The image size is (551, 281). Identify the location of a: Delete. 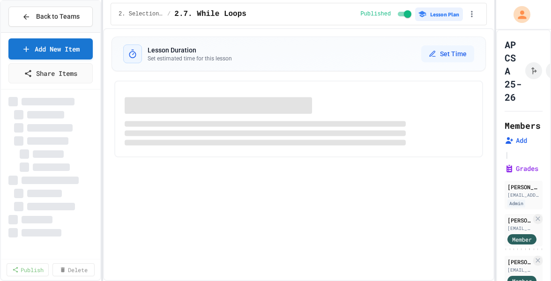
(74, 270).